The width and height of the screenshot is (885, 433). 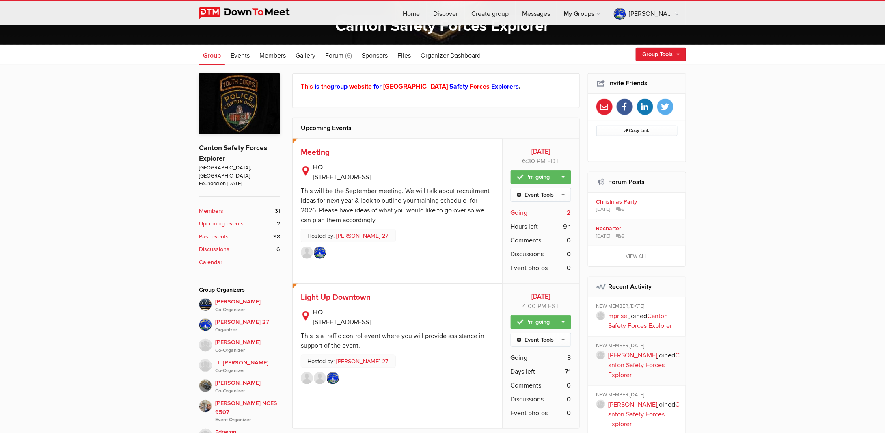 I want to click on img: Jeremy Thompson, so click(x=205, y=386).